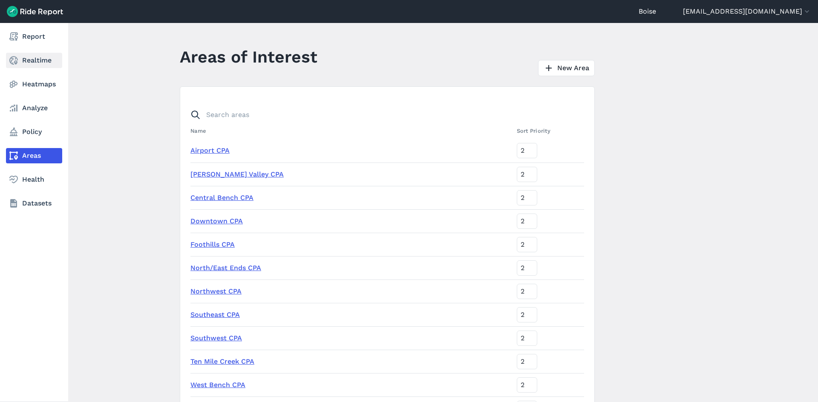  I want to click on th: Name, so click(352, 131).